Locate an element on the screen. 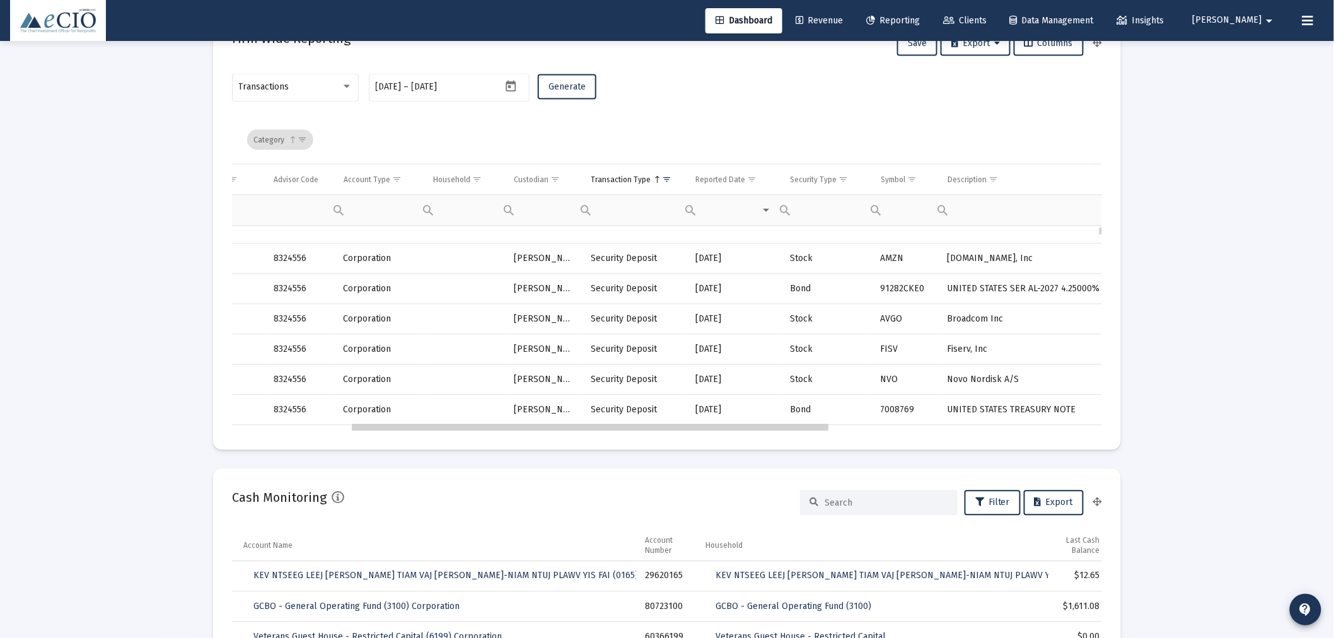  a: Insights is located at coordinates (1140, 21).